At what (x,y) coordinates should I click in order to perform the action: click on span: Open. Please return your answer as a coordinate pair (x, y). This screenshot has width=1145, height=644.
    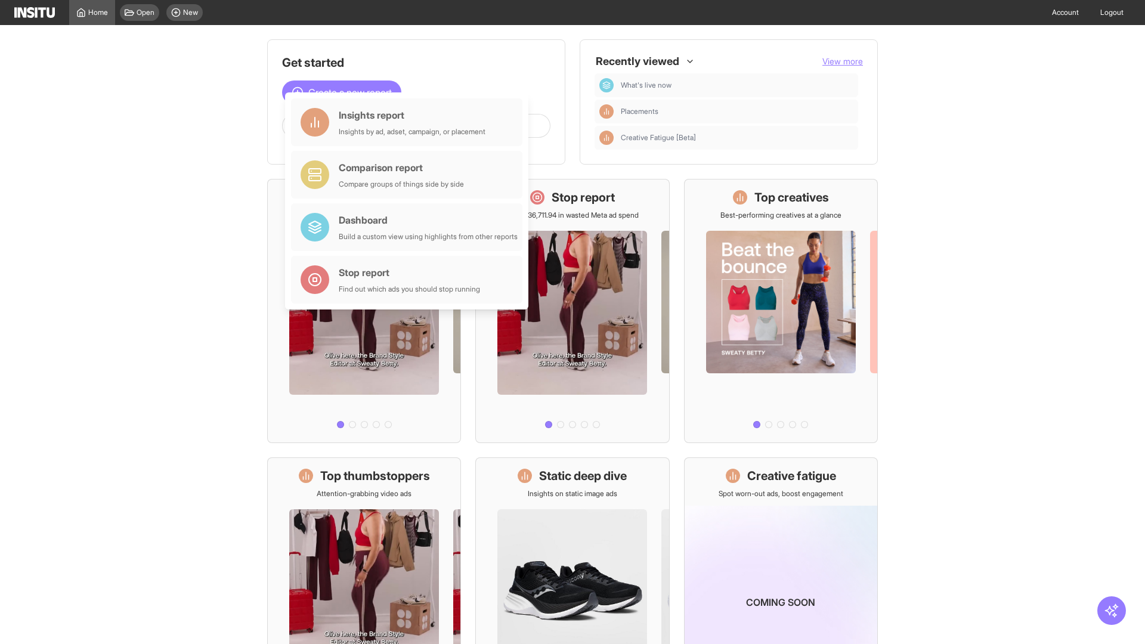
    Looking at the image, I should click on (145, 13).